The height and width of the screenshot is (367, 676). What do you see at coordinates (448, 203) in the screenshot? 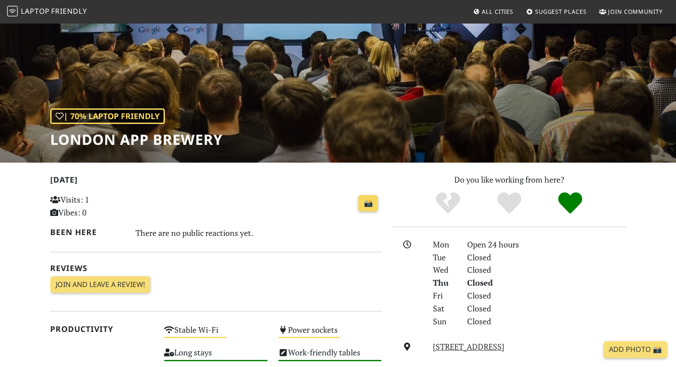
I see `div: No` at bounding box center [448, 203].